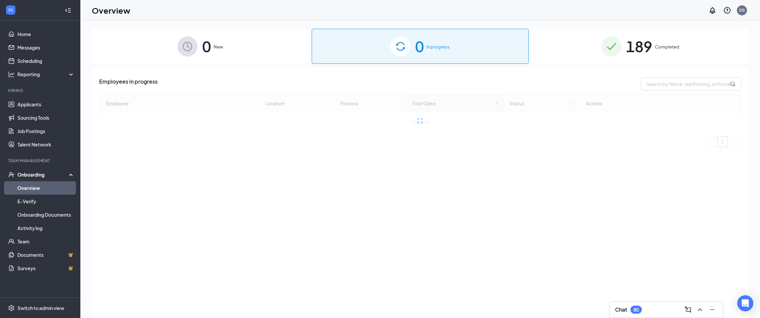 This screenshot has height=318, width=760. What do you see at coordinates (742, 10) in the screenshot?
I see `div: DS` at bounding box center [742, 10].